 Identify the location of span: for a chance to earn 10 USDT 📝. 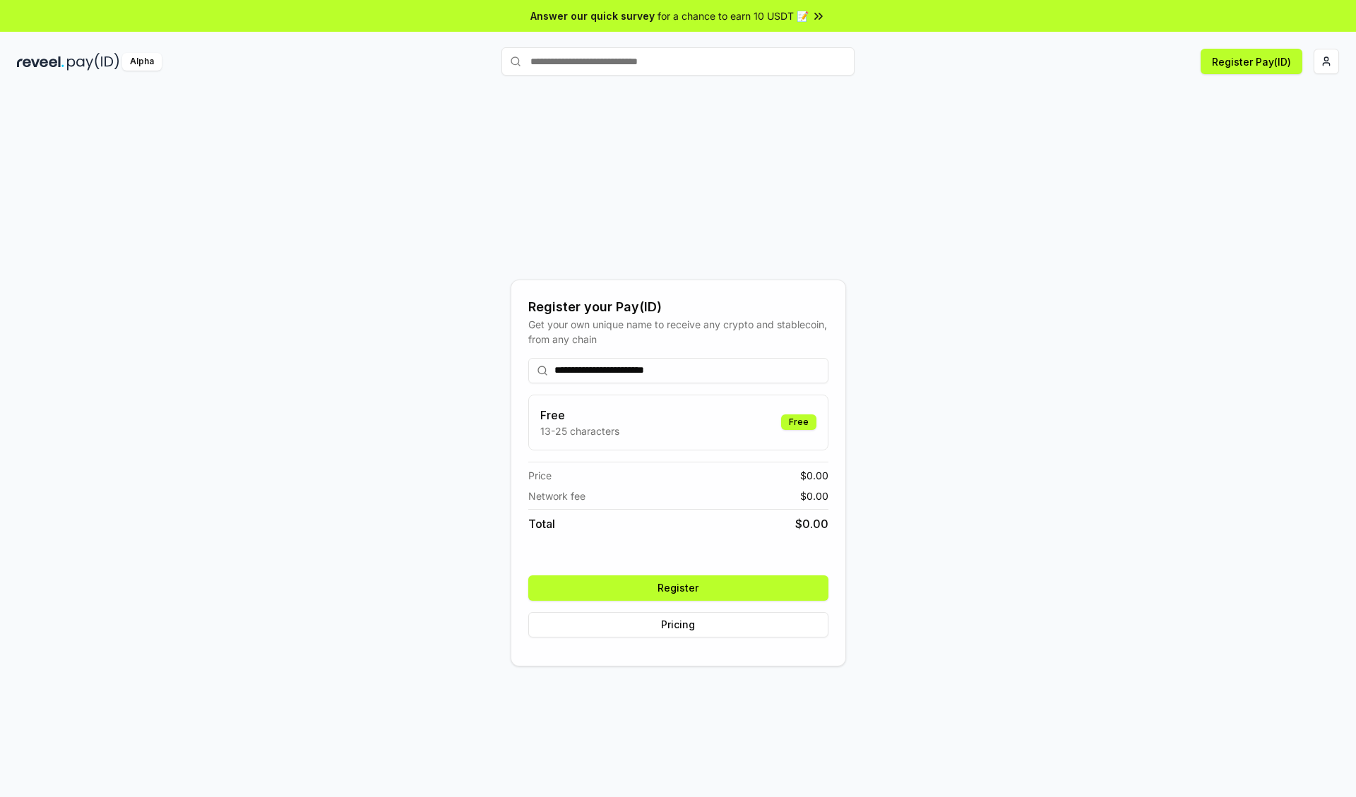
(733, 16).